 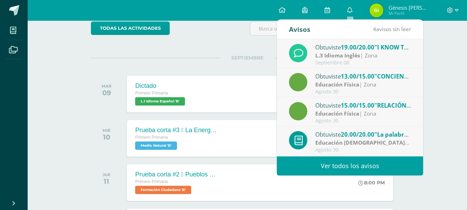 What do you see at coordinates (376, 10) in the screenshot?
I see `img: 5d4ea3cac970a43bf25b4e745dbfba57.png` at bounding box center [376, 10].